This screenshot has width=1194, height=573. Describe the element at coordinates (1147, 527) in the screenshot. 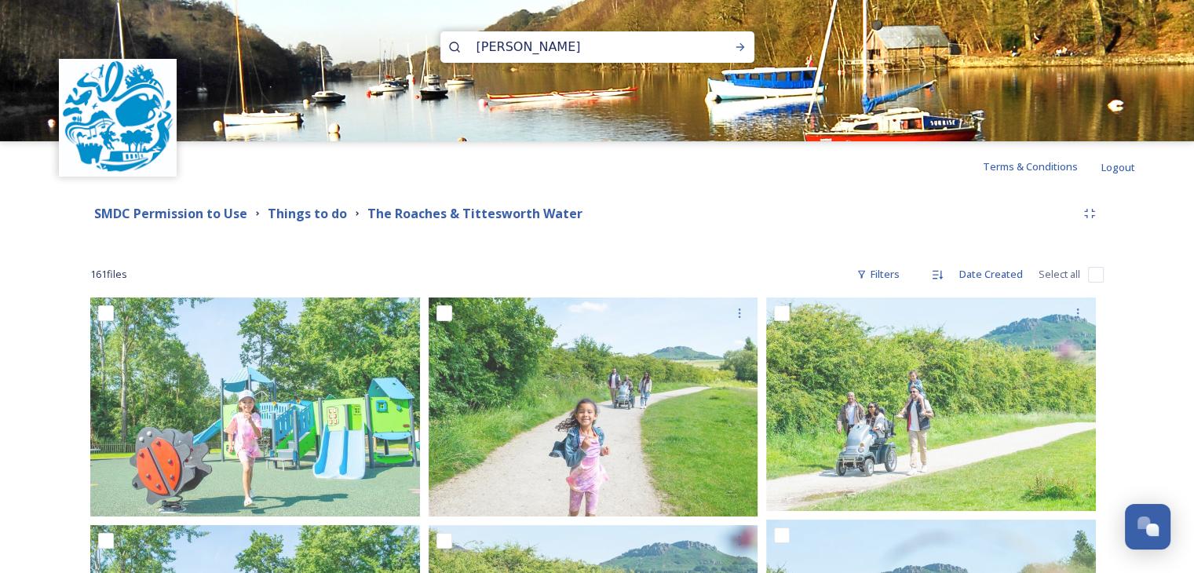

I see `button: Open Chat` at that location.